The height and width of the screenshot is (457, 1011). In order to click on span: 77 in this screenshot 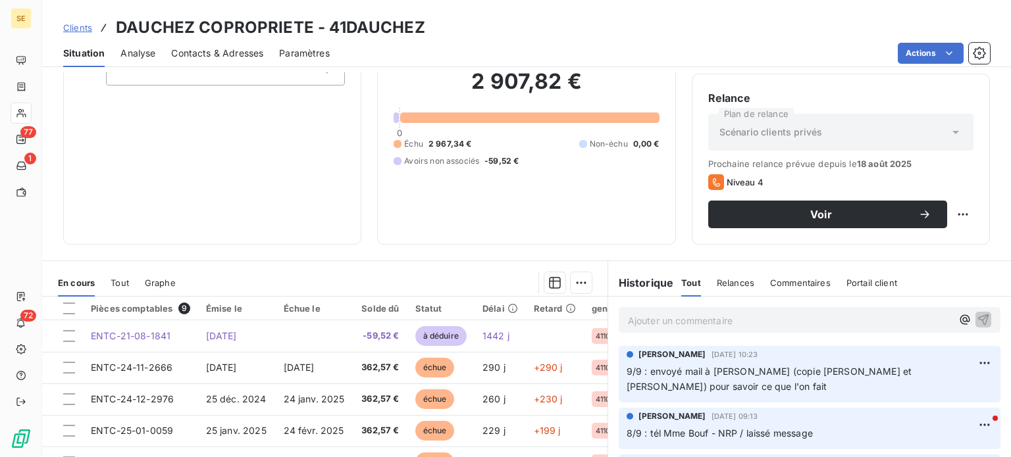, I will do `click(28, 132)`.